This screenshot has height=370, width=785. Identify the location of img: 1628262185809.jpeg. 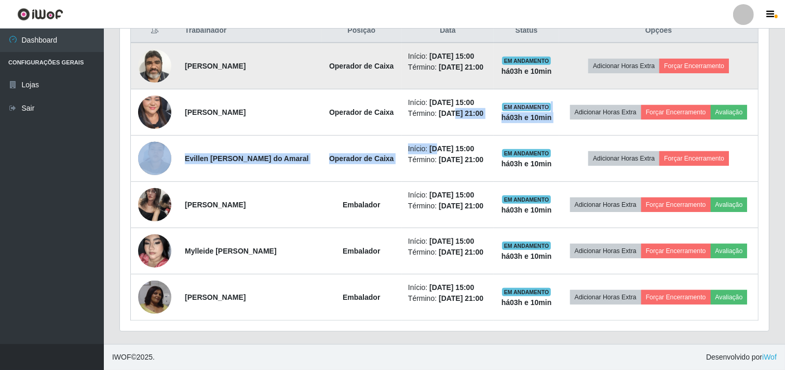
(155, 204).